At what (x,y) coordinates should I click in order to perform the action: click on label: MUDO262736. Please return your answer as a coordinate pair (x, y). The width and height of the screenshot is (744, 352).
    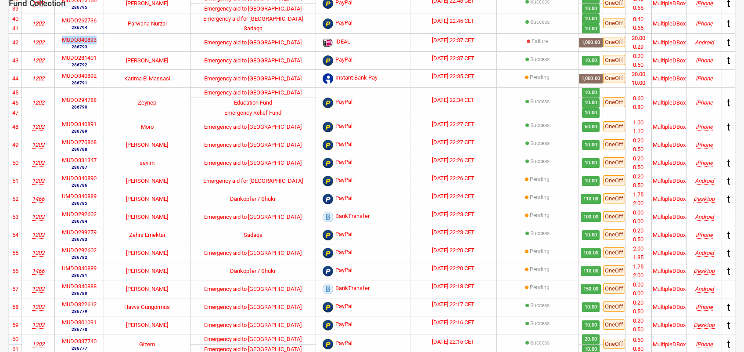
    Looking at the image, I should click on (79, 21).